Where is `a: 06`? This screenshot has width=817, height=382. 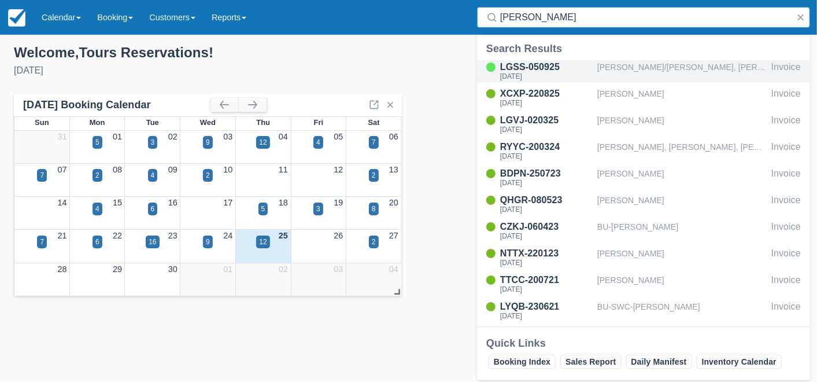
a: 06 is located at coordinates (394, 136).